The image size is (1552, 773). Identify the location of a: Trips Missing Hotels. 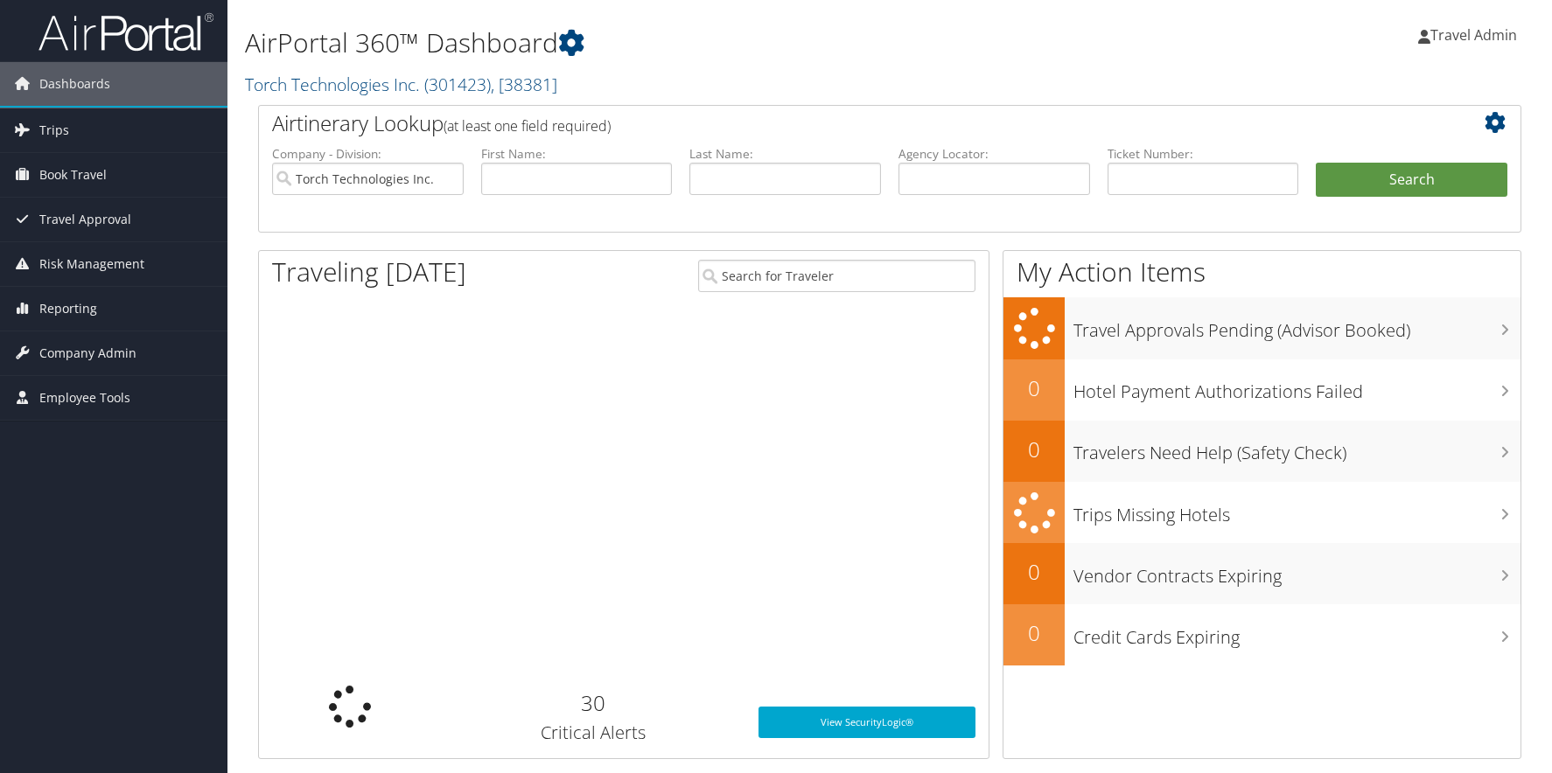
(1261, 513).